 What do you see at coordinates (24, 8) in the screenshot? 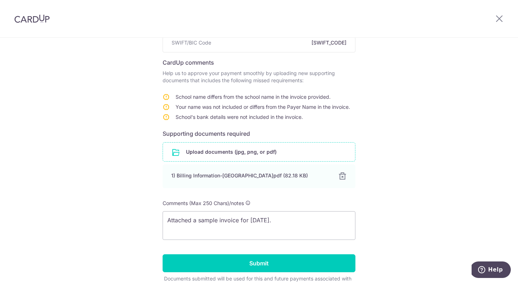
I see `span: Help` at bounding box center [24, 8].